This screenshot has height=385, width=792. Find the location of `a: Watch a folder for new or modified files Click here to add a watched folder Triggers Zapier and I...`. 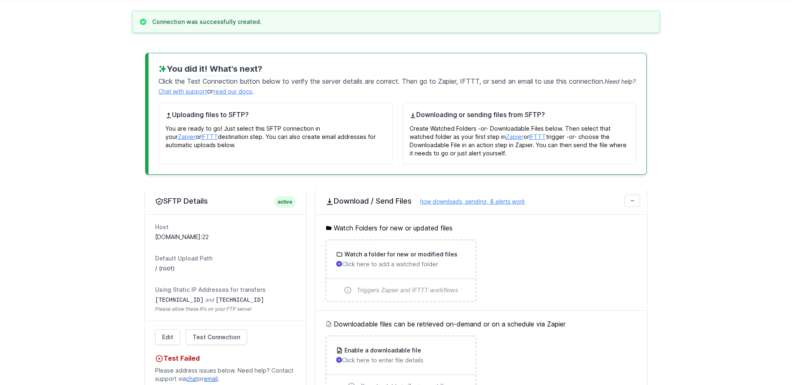

a: Watch a folder for new or modified files Click here to add a watched folder Triggers Zapier and I... is located at coordinates (400, 271).